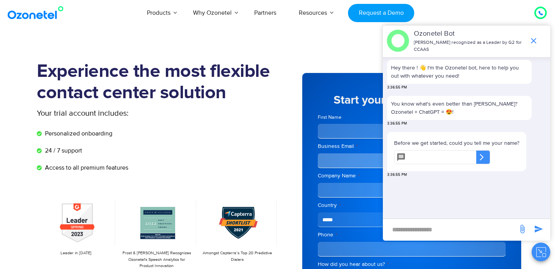 The height and width of the screenshot is (269, 558). What do you see at coordinates (78, 133) in the screenshot?
I see `span: Personalized onboarding` at bounding box center [78, 133].